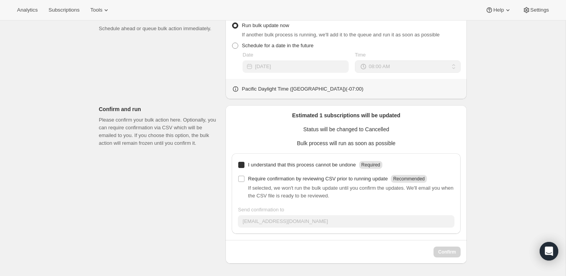  Describe the element at coordinates (96, 10) in the screenshot. I see `span: Tools` at that location.